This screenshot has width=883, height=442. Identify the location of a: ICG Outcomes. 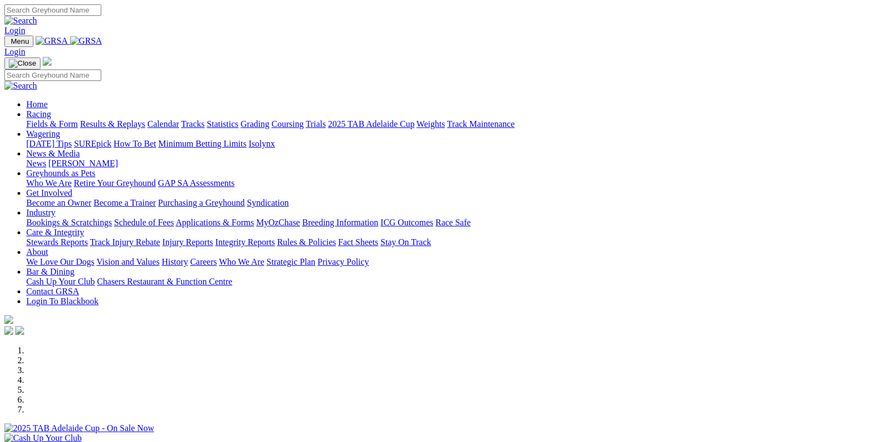
(407, 222).